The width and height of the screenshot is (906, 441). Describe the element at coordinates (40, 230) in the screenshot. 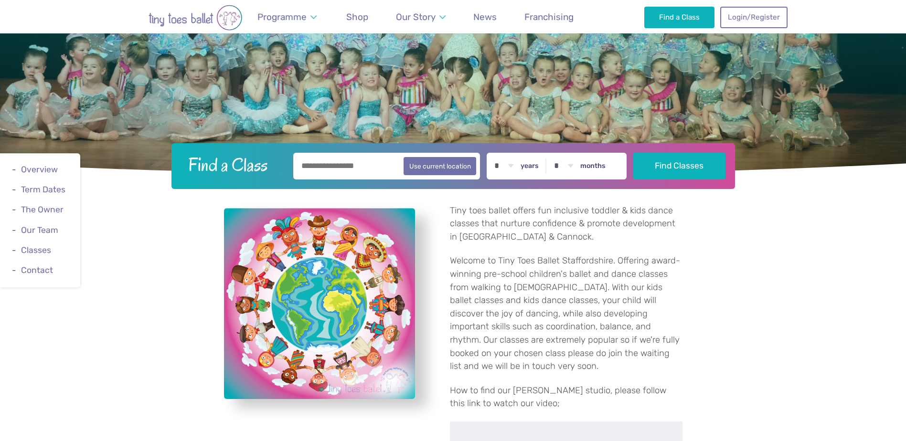

I see `a: Our Team` at that location.